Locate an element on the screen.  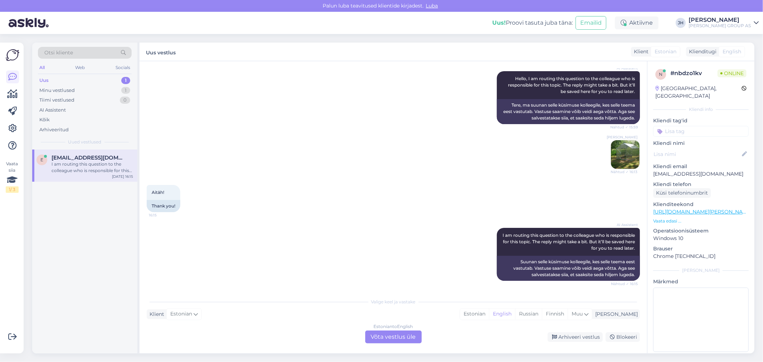
div: All is located at coordinates (42, 68).